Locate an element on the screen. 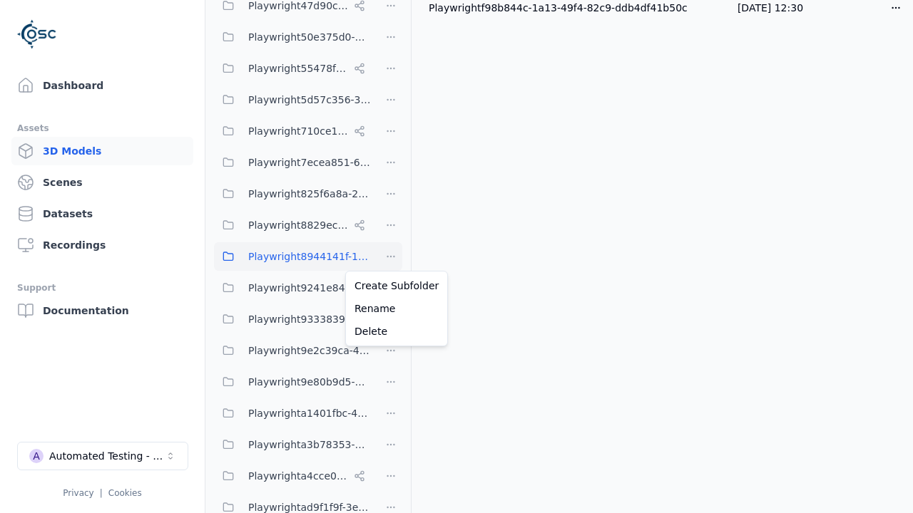 The image size is (913, 513). div: Rename is located at coordinates (396, 309).